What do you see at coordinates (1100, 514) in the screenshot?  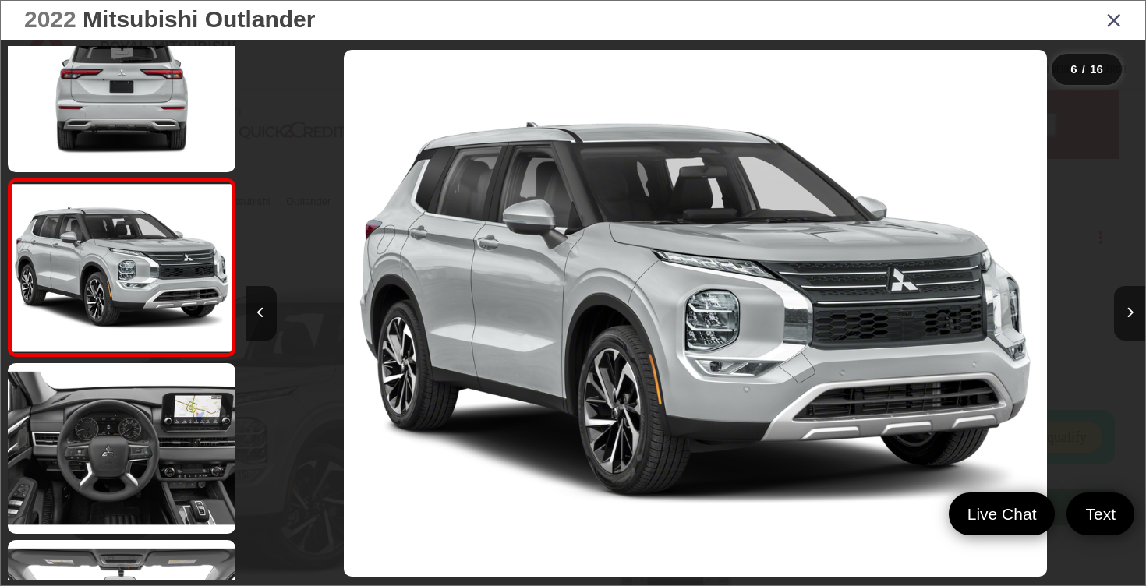 I see `a: Text` at bounding box center [1100, 514].